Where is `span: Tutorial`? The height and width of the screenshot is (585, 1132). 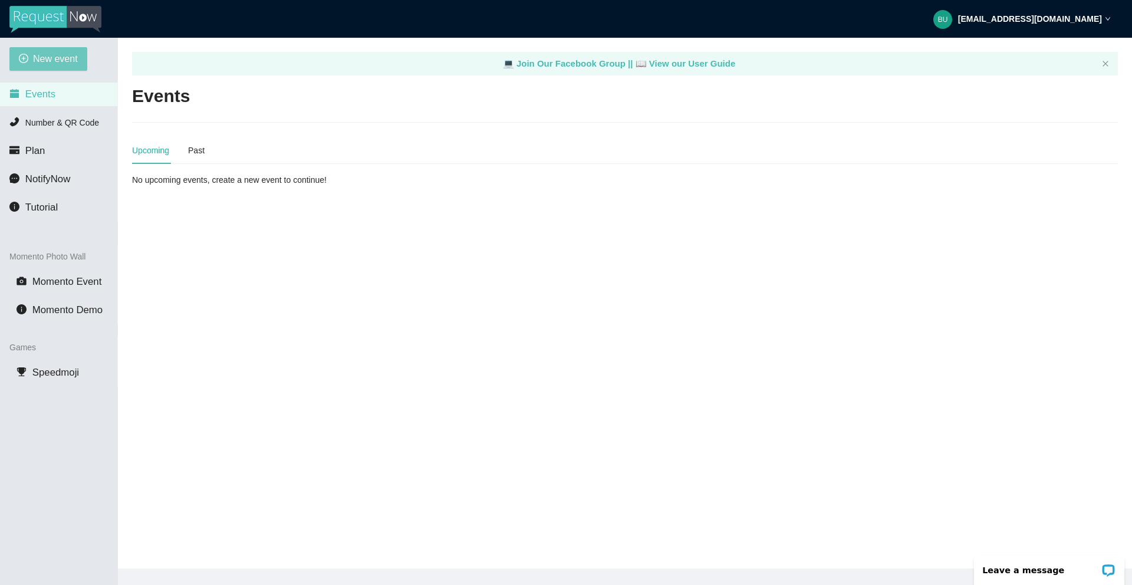 span: Tutorial is located at coordinates (41, 207).